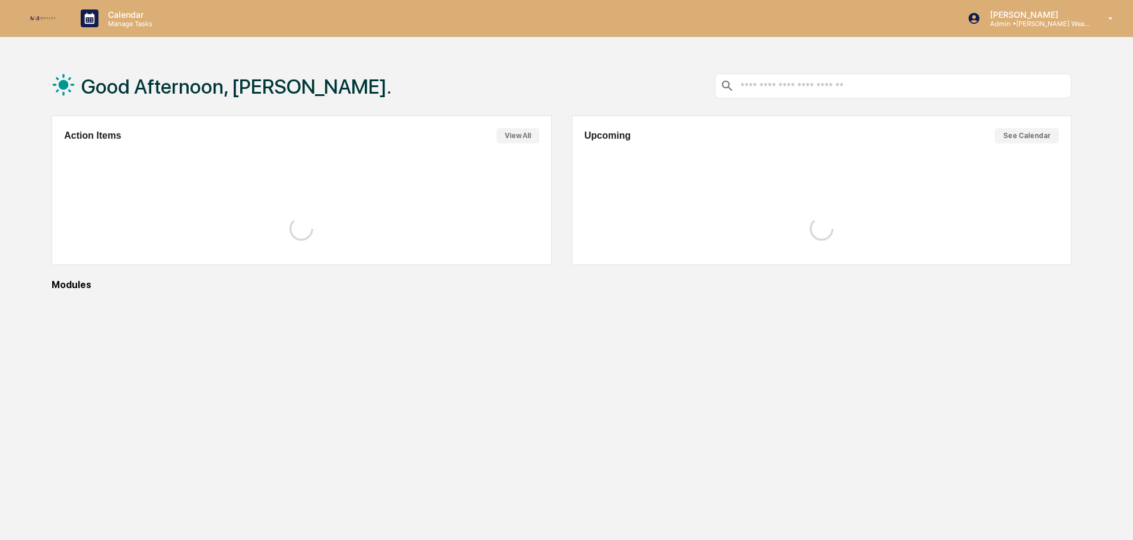  Describe the element at coordinates (93, 136) in the screenshot. I see `h2: Action Items` at that location.